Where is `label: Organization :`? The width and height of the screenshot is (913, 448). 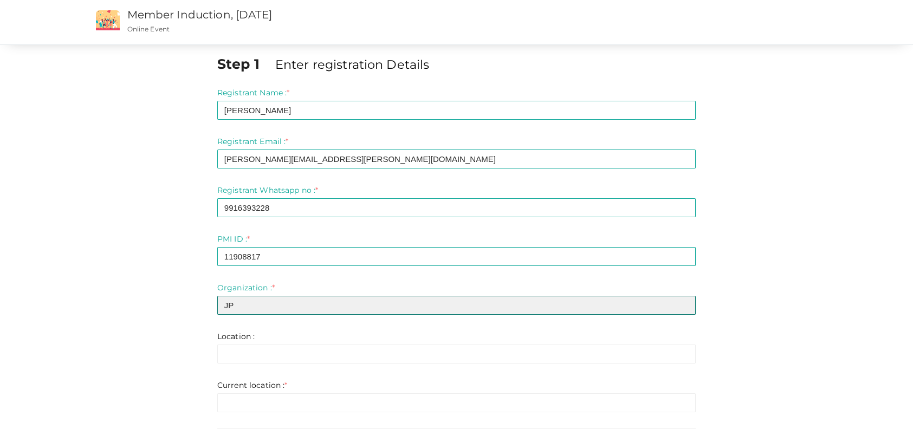
label: Organization : is located at coordinates (246, 288).